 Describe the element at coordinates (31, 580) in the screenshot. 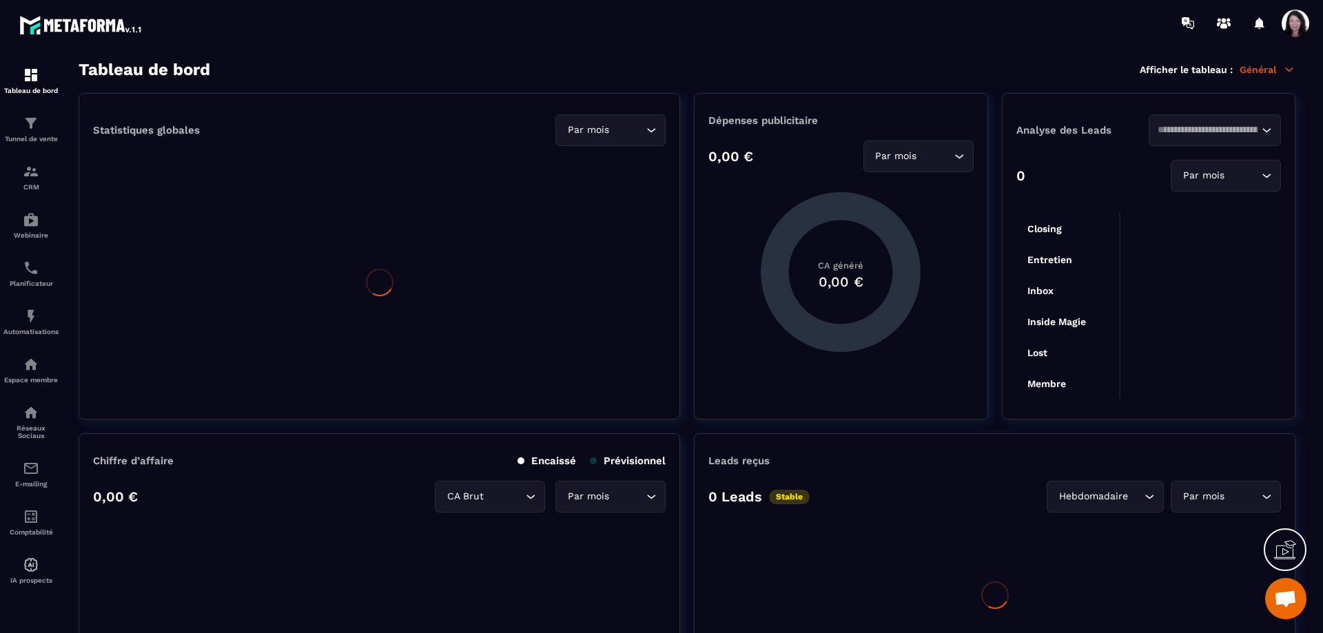

I see `p: IA prospects` at that location.